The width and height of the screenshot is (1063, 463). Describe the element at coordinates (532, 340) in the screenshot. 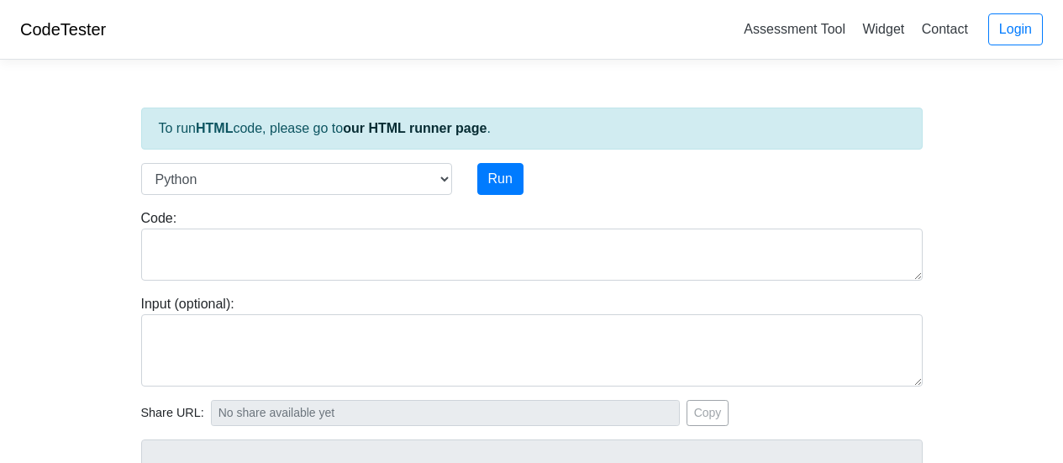

I see `div: Input (optional):` at that location.